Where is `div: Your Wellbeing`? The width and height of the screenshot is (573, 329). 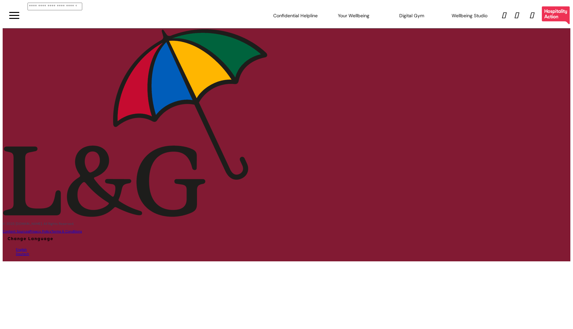
div: Your Wellbeing is located at coordinates (353, 15).